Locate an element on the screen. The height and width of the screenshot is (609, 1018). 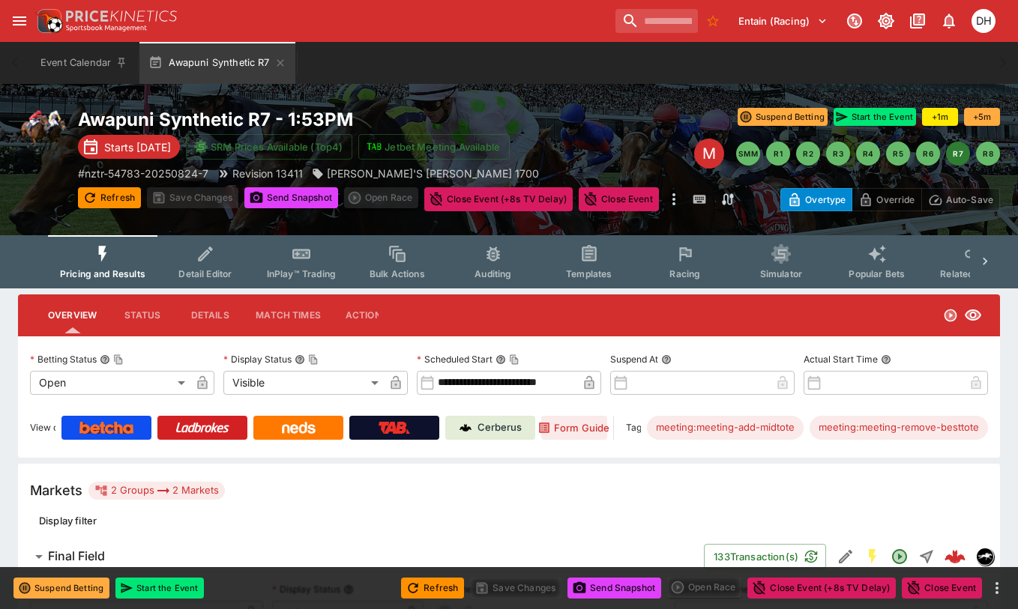
button: +5m is located at coordinates (982, 117).